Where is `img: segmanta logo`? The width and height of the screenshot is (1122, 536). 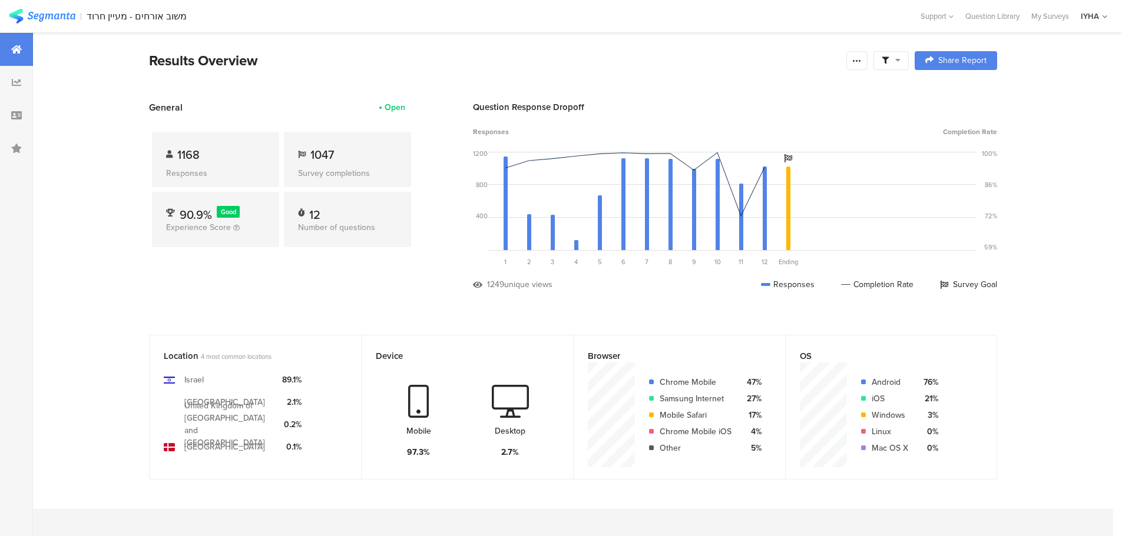 img: segmanta logo is located at coordinates (42, 16).